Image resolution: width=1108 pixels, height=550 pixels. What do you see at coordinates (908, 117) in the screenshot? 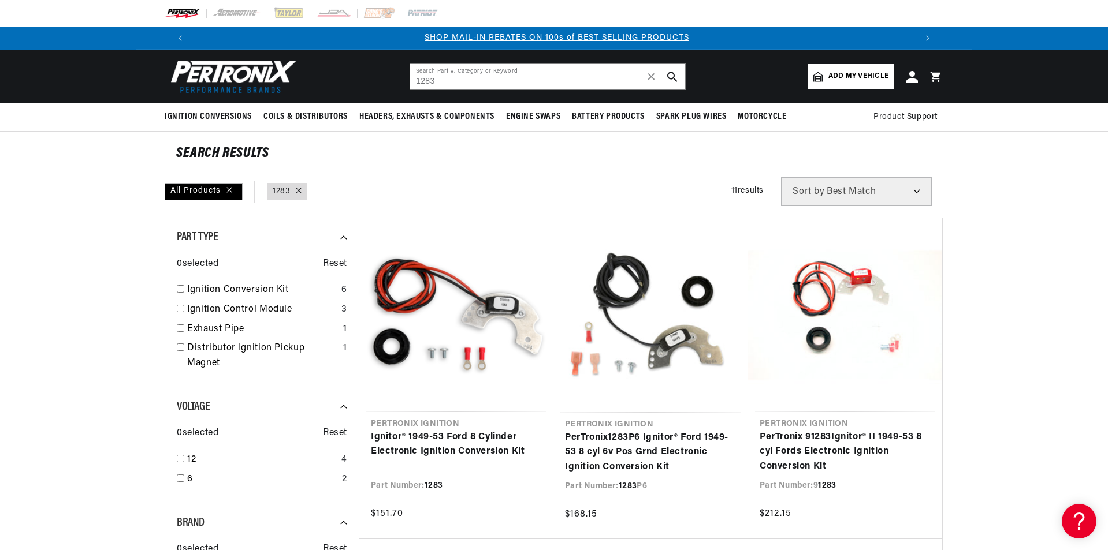
I see `summary: Product Support` at bounding box center [908, 117].